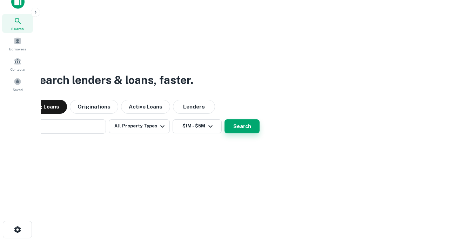 This screenshot has height=252, width=449. I want to click on a: Contacts, so click(18, 64).